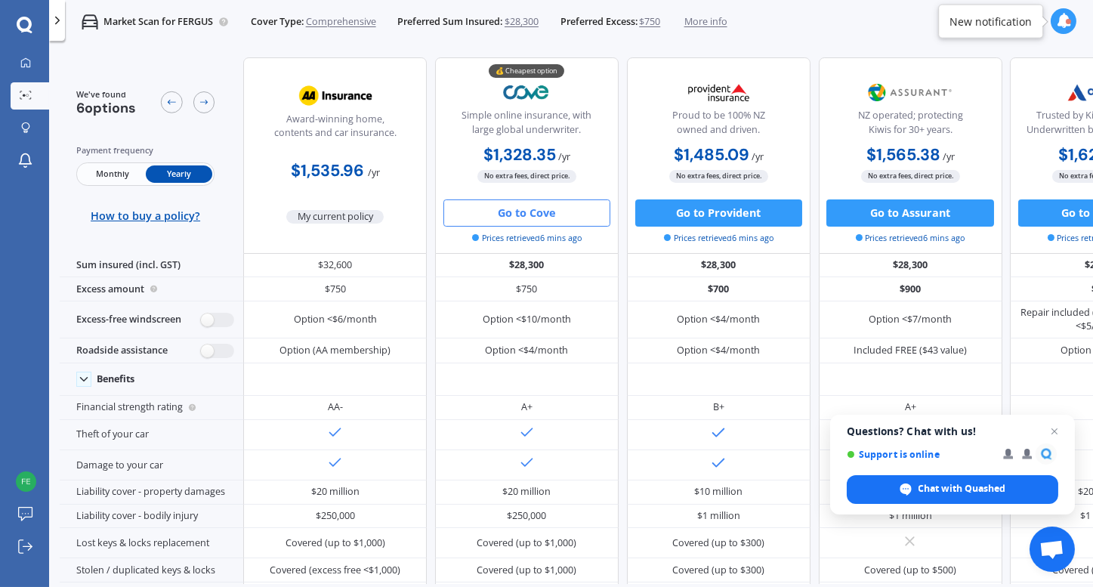  What do you see at coordinates (526, 71) in the screenshot?
I see `div: 💰 Cheapest option` at bounding box center [526, 71].